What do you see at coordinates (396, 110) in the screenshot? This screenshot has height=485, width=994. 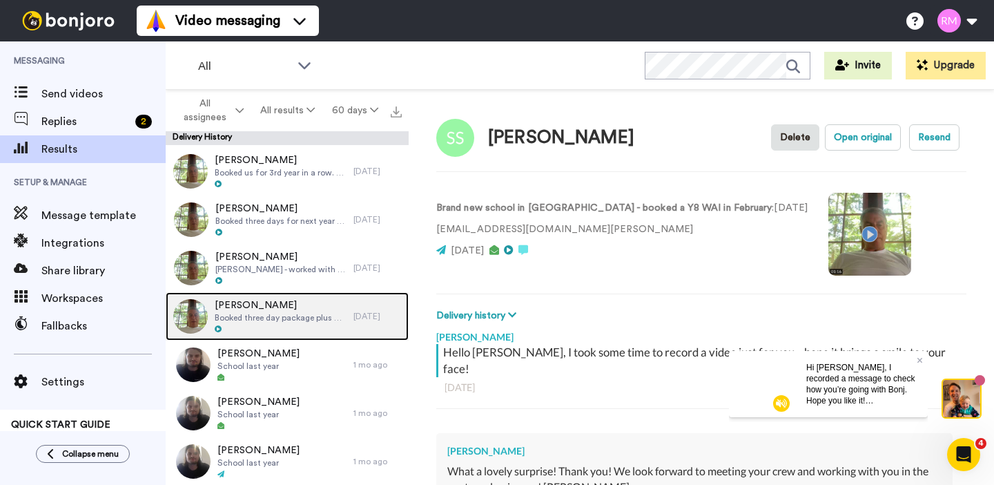 I see `button: Export all results that match these filters now.` at bounding box center [396, 110].